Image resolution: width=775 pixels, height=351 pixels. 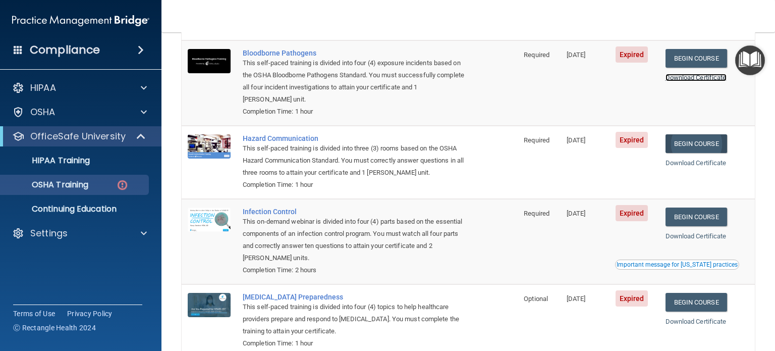 What do you see at coordinates (75, 209) in the screenshot?
I see `p: Continuing Education` at bounding box center [75, 209].